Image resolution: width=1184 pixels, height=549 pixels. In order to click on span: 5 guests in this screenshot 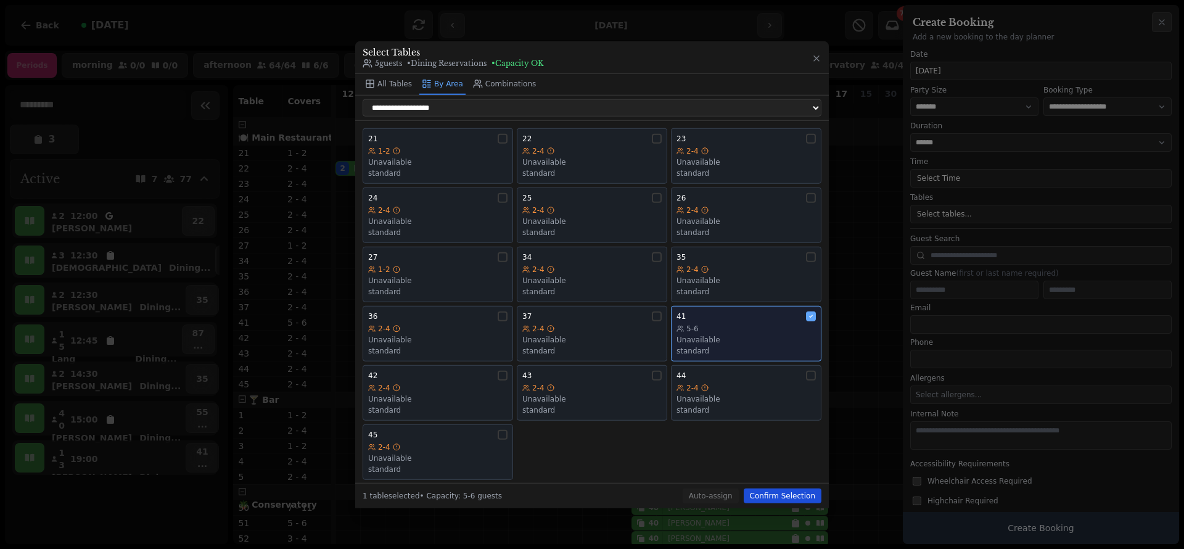, I will do `click(382, 64)`.